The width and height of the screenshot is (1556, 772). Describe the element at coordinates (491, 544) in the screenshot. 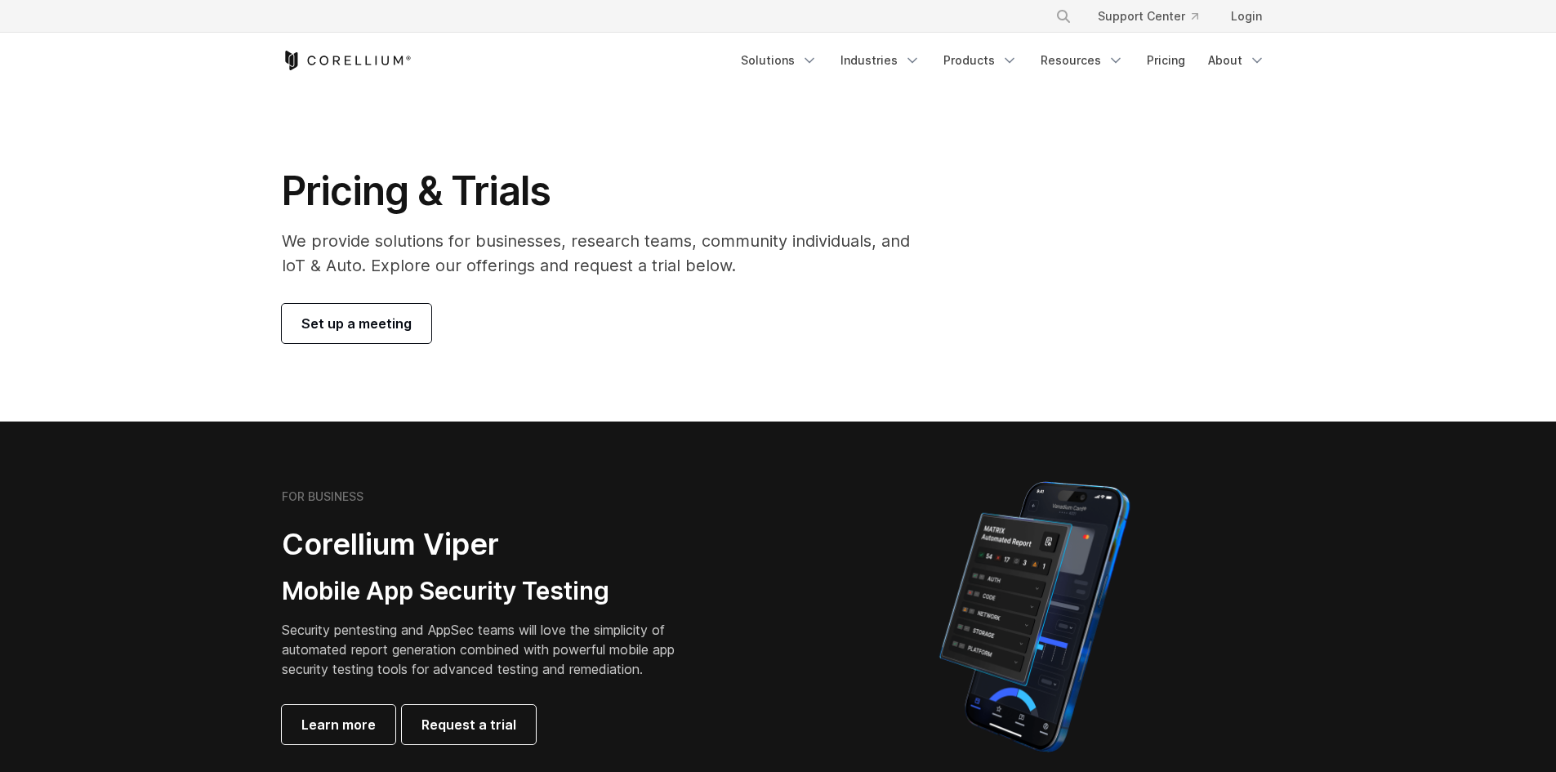

I see `h2: Corellium Viper` at that location.